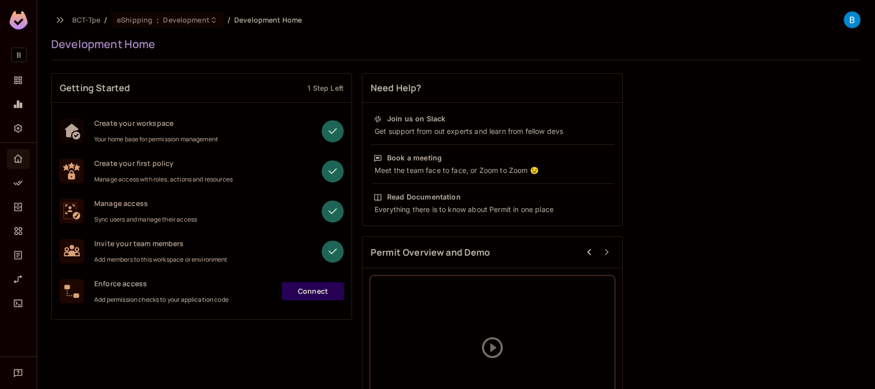 The image size is (875, 389). What do you see at coordinates (18, 373) in the screenshot?
I see `div: Help & Updates` at bounding box center [18, 373].